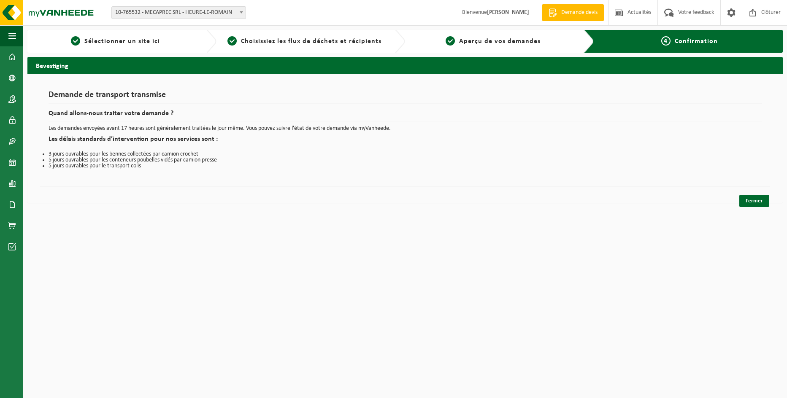 Image resolution: width=787 pixels, height=398 pixels. I want to click on a: 1Sélectionner un site ici, so click(116, 41).